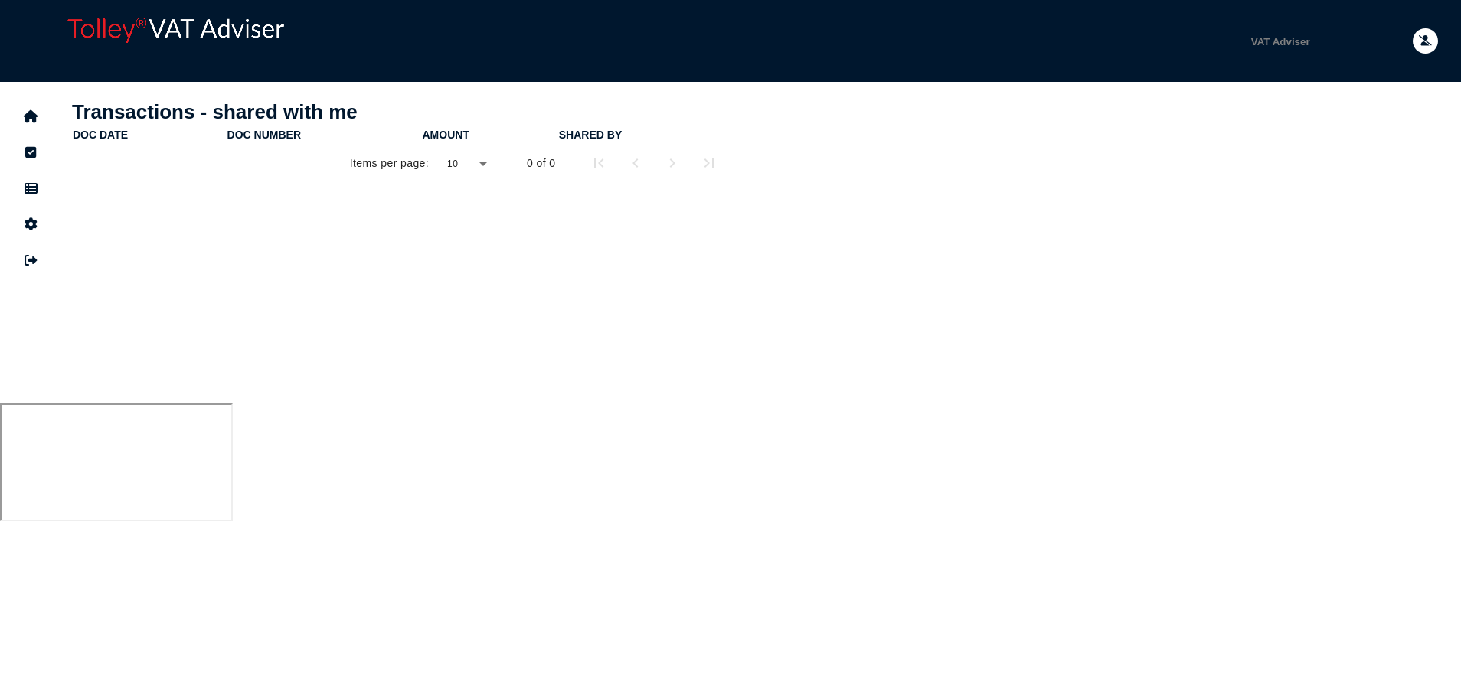 The width and height of the screenshot is (1461, 682). Describe the element at coordinates (31, 152) in the screenshot. I see `button: Tasks` at that location.